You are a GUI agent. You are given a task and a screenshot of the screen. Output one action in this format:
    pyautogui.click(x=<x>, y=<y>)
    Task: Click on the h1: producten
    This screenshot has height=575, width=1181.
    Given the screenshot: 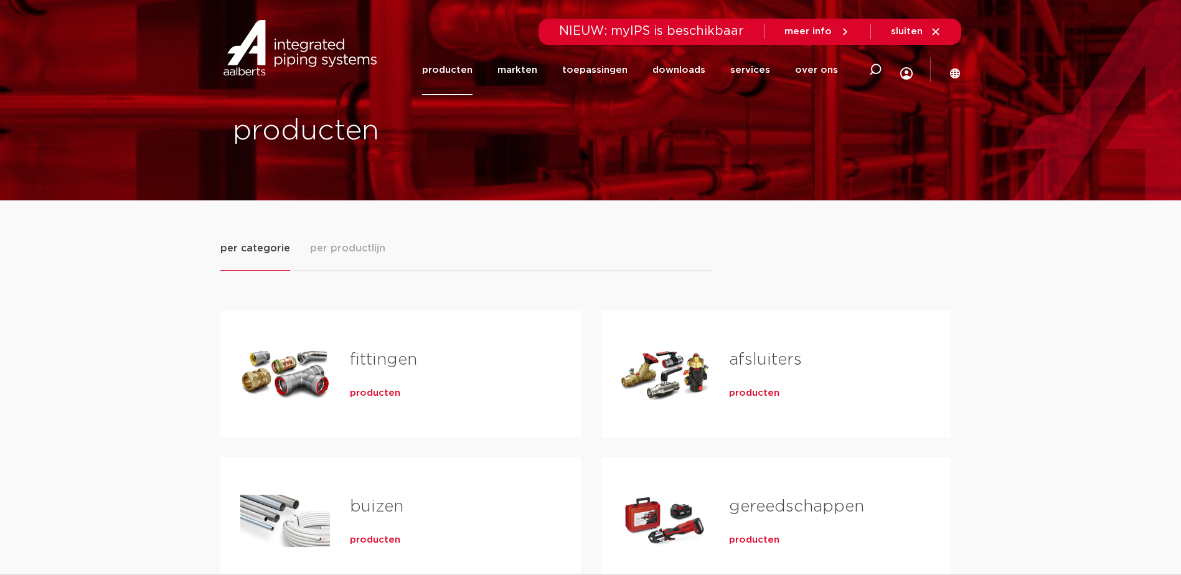 What is the action you would take?
    pyautogui.click(x=408, y=131)
    